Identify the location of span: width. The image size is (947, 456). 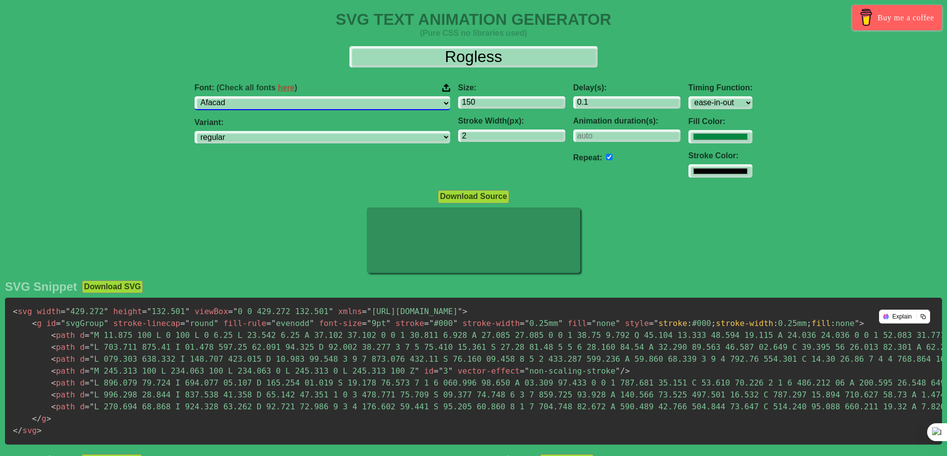
(49, 311).